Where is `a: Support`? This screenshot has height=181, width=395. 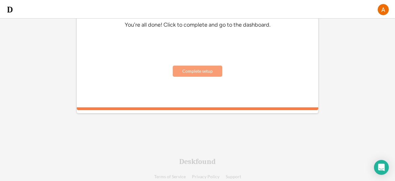
a: Support is located at coordinates (233, 177).